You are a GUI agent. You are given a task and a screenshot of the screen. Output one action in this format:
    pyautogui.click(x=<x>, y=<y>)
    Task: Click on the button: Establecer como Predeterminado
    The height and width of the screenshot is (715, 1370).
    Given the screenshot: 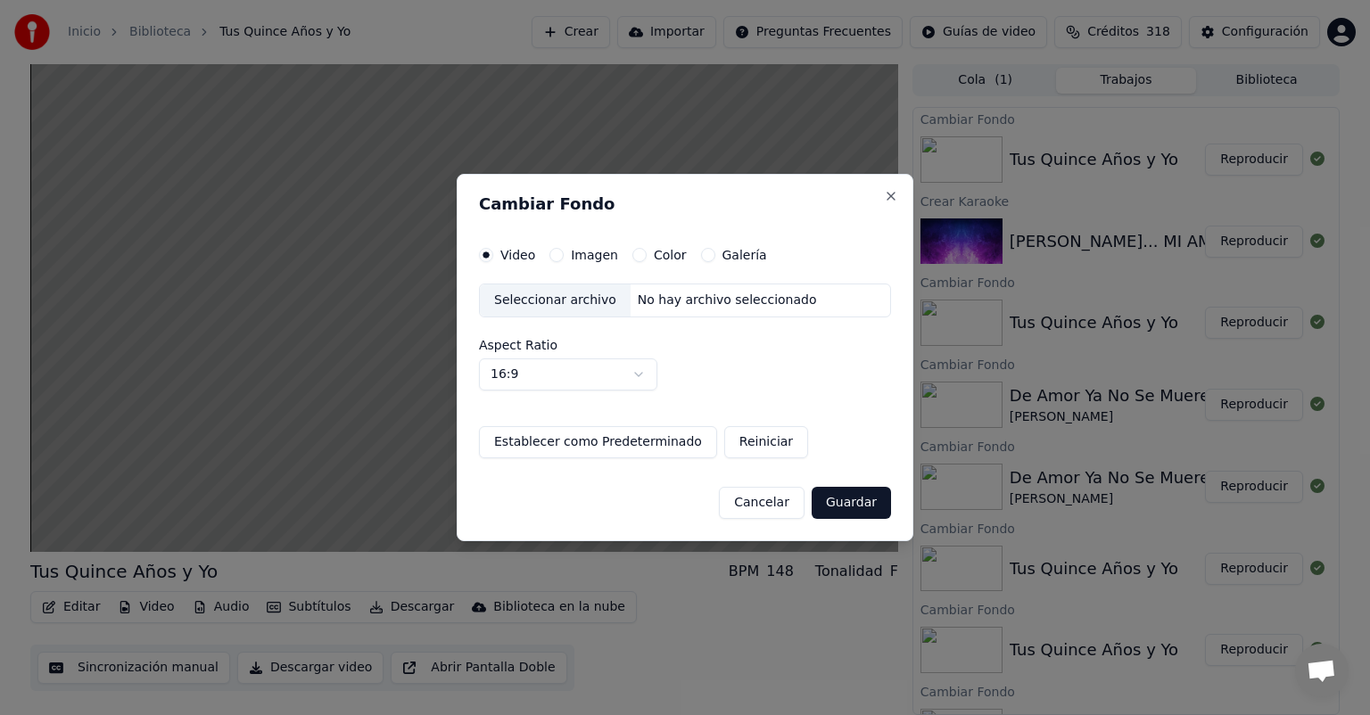 What is the action you would take?
    pyautogui.click(x=597, y=442)
    